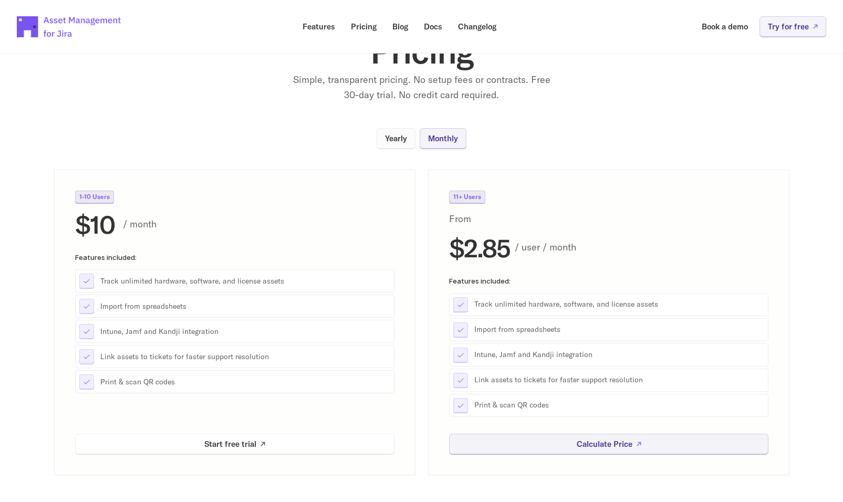 The height and width of the screenshot is (502, 843). Describe the element at coordinates (604, 444) in the screenshot. I see `p: Calculate Price` at that location.